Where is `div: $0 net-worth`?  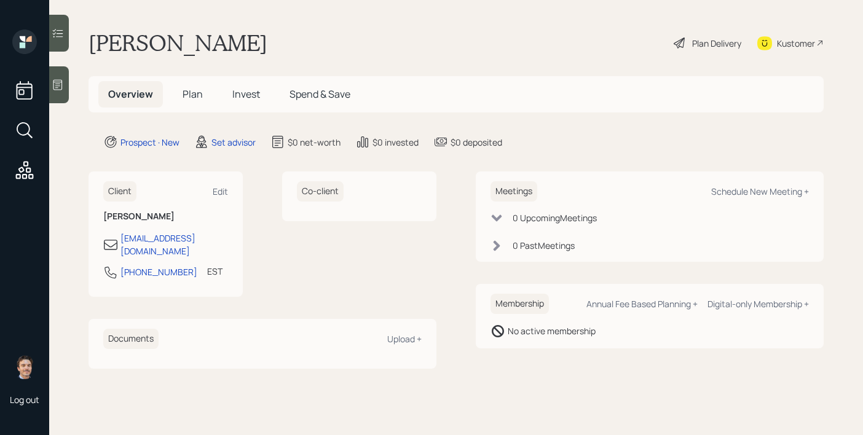
div: $0 net-worth is located at coordinates (314, 142).